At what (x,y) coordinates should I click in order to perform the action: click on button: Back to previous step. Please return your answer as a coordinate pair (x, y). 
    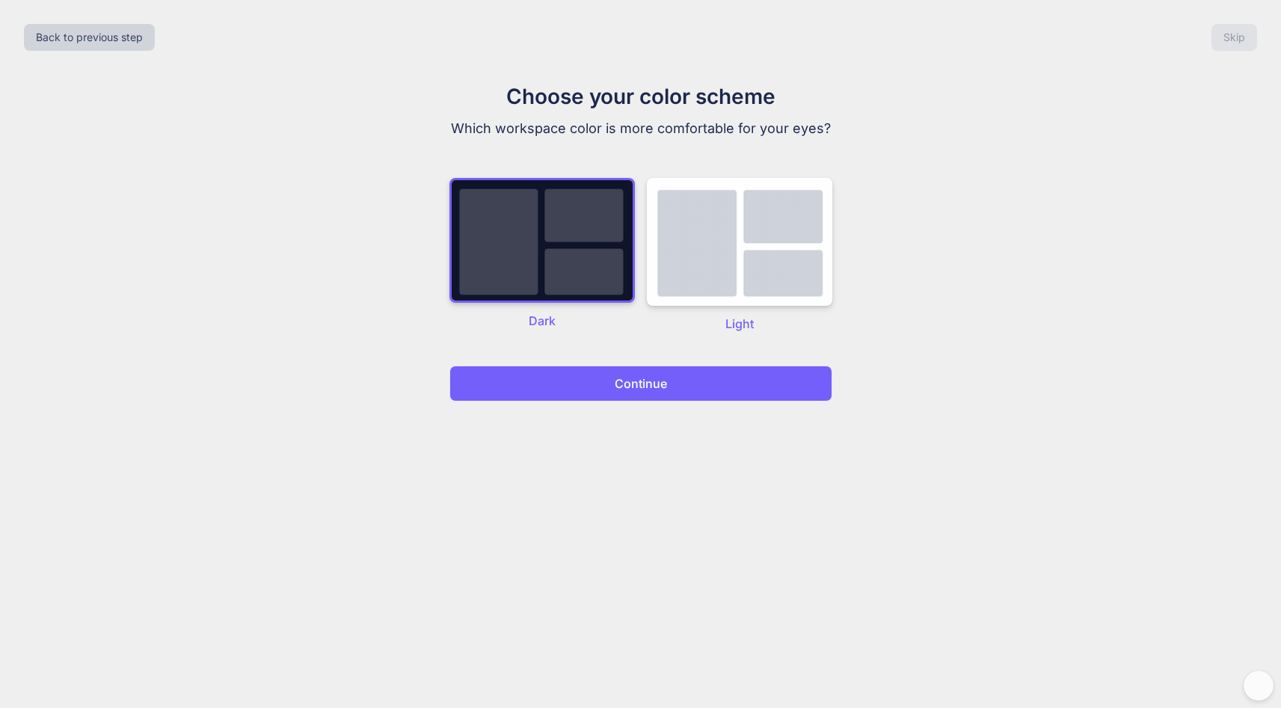
    Looking at the image, I should click on (89, 37).